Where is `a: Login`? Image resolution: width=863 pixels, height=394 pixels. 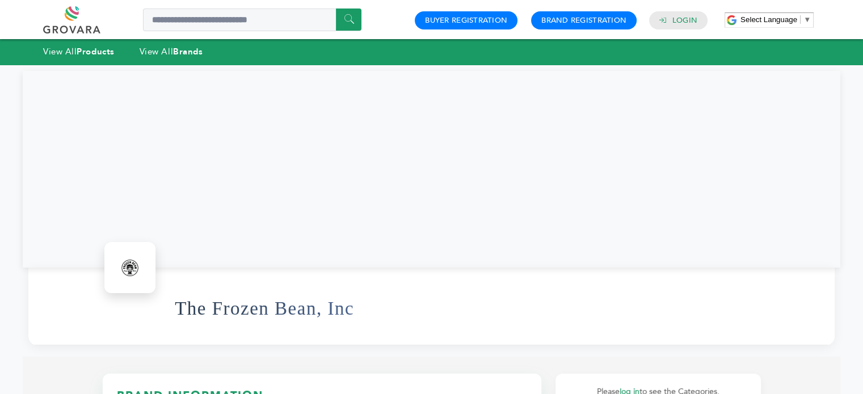
a: Login is located at coordinates (685, 20).